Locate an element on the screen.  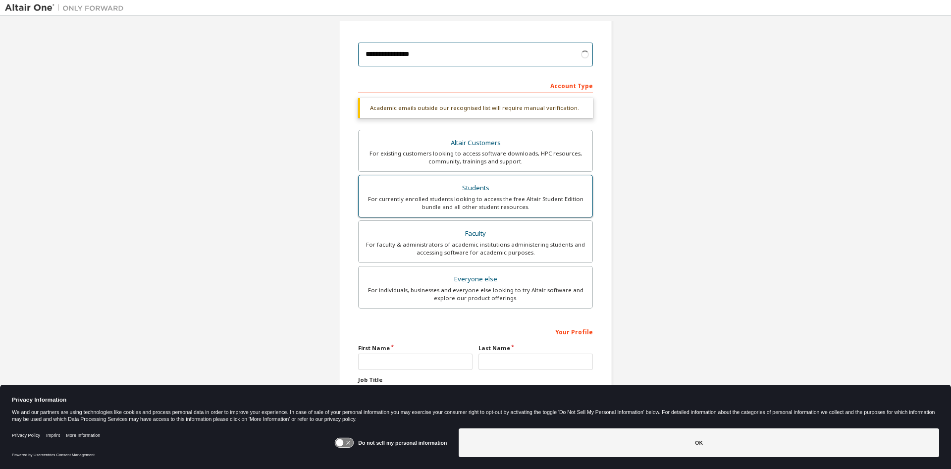
label: First Name is located at coordinates (415, 348).